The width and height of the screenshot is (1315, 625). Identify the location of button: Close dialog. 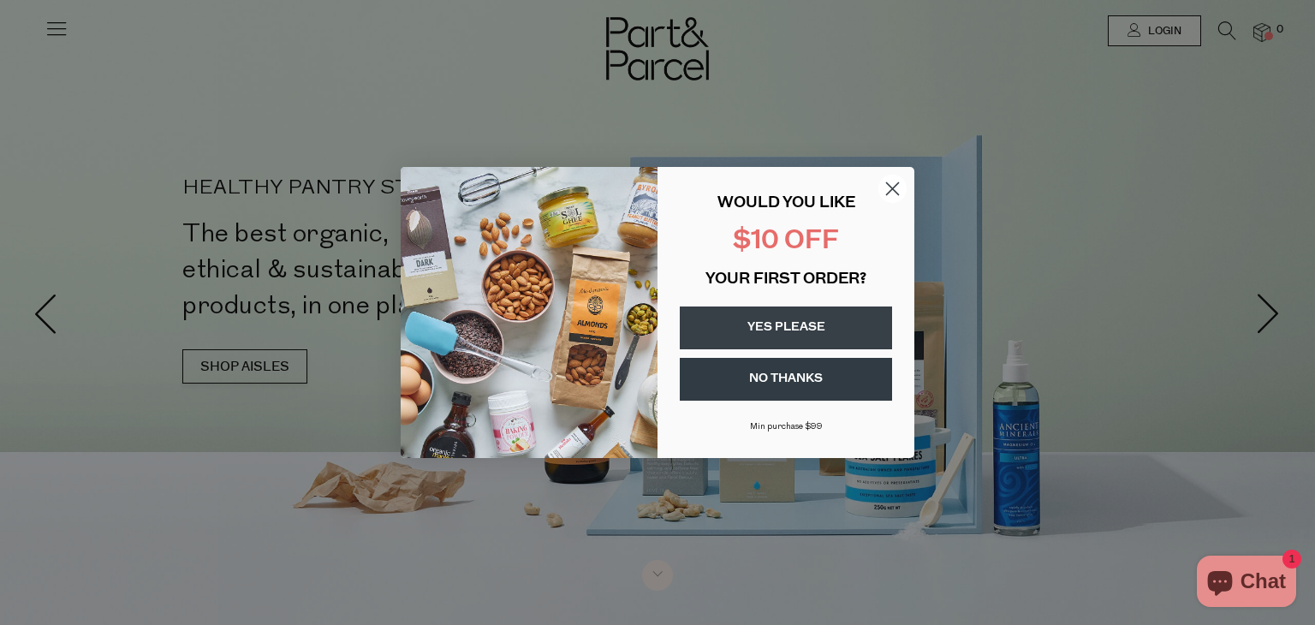
(892, 188).